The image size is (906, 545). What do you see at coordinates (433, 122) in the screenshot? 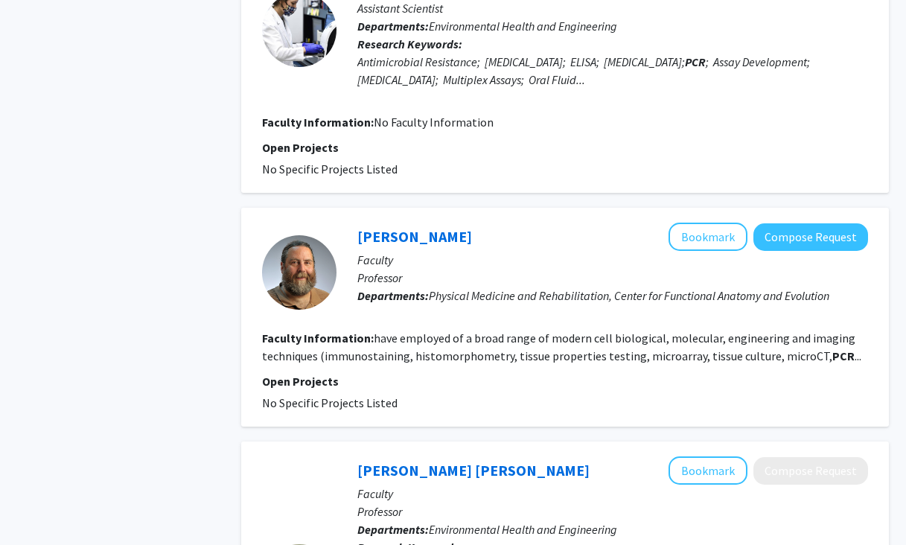
I see `span: No Faculty Information` at bounding box center [433, 122].